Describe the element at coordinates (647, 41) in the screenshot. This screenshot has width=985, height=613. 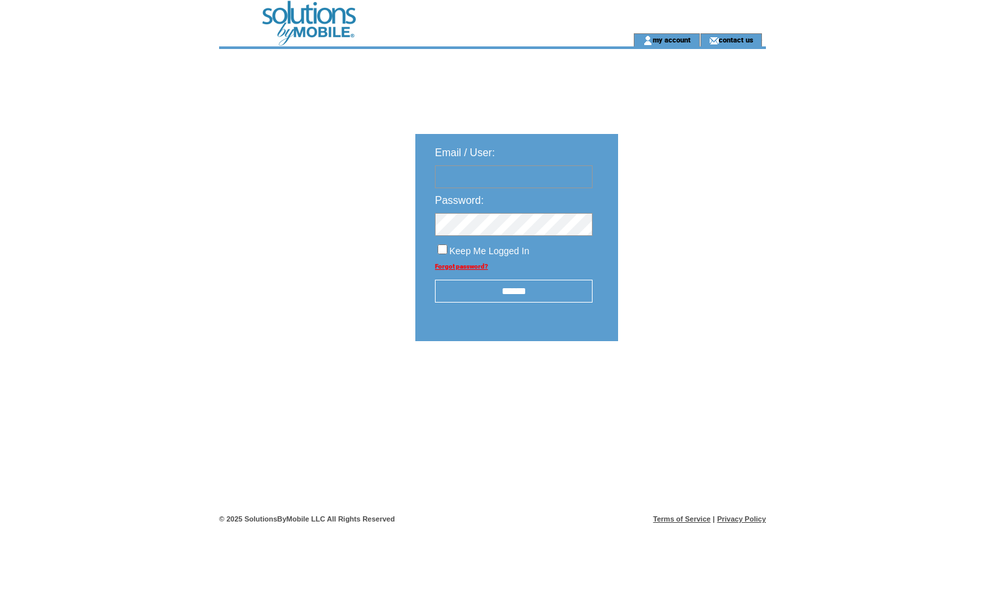
I see `img: account_icon.gif;jsessionid=3442C1C348FFFE141976D5FEE5CE1A0E` at that location.